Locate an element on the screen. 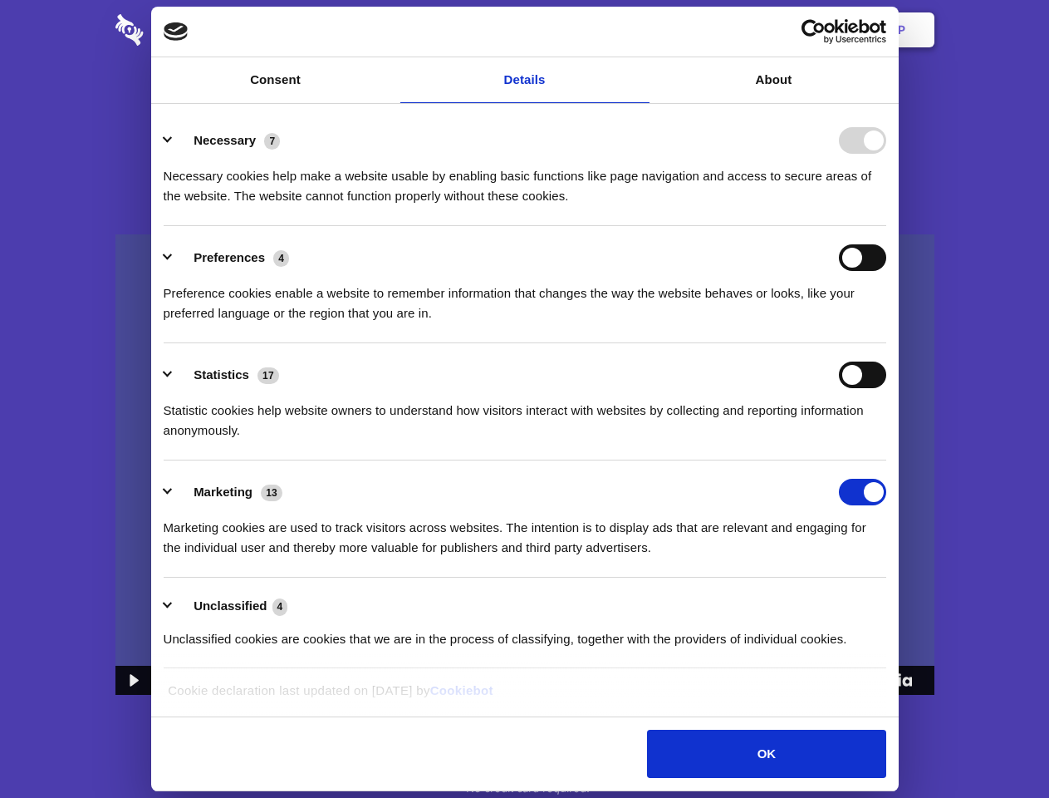 Image resolution: width=1049 pixels, height=798 pixels. button: Unclassified (4) is located at coordinates (231, 606).